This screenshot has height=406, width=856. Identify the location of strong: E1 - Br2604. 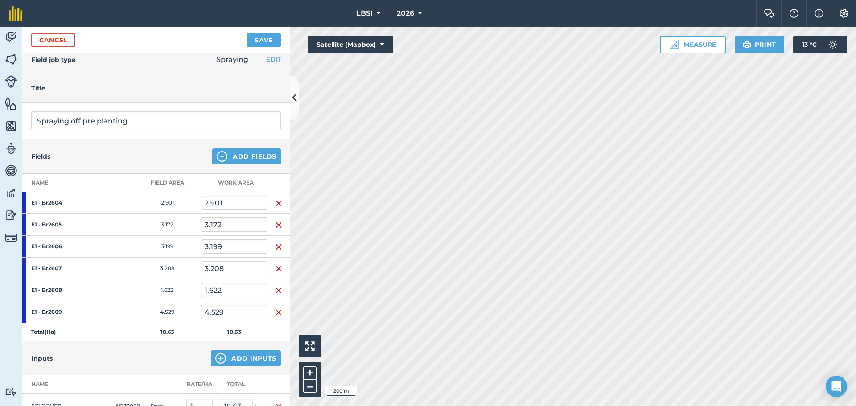
(66, 203).